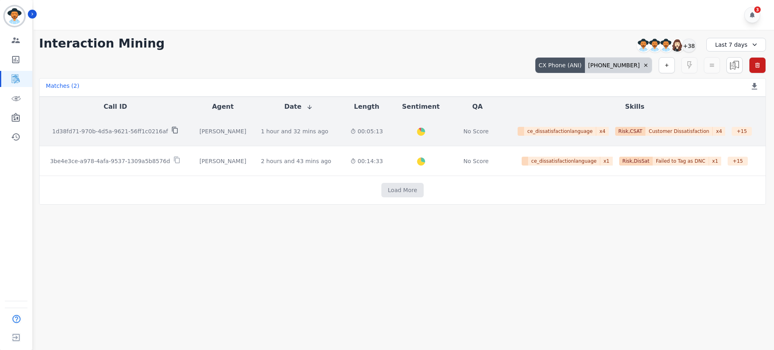 This screenshot has width=774, height=350. I want to click on span: Risk,CSAT, so click(631, 131).